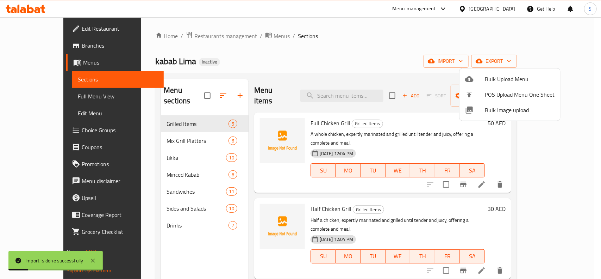 The image size is (601, 279). Describe the element at coordinates (54, 260) in the screenshot. I see `div: Import is done successfully` at that location.